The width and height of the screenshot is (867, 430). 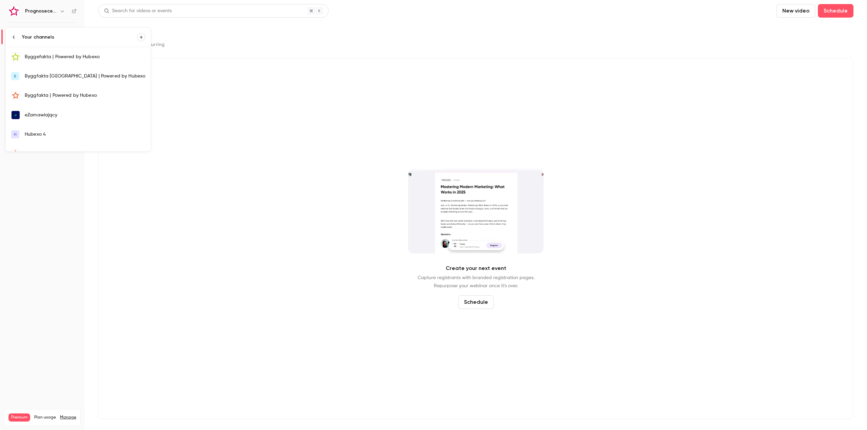 What do you see at coordinates (16, 115) in the screenshot?
I see `img: eZamawiający` at bounding box center [16, 115].